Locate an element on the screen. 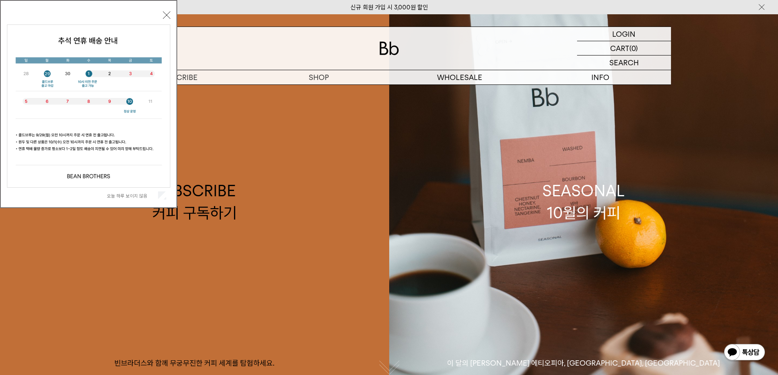 Image resolution: width=778 pixels, height=375 pixels. p: (0) is located at coordinates (633, 48).